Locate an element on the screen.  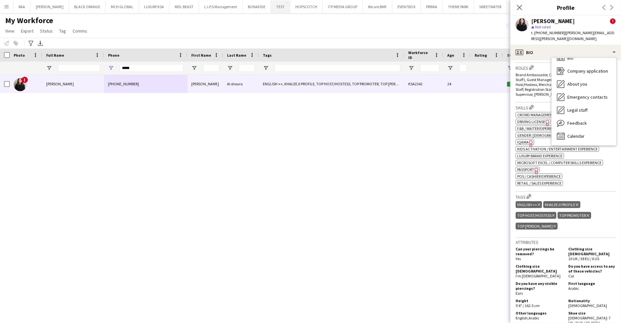
span: Driving License is located at coordinates (531, 121).